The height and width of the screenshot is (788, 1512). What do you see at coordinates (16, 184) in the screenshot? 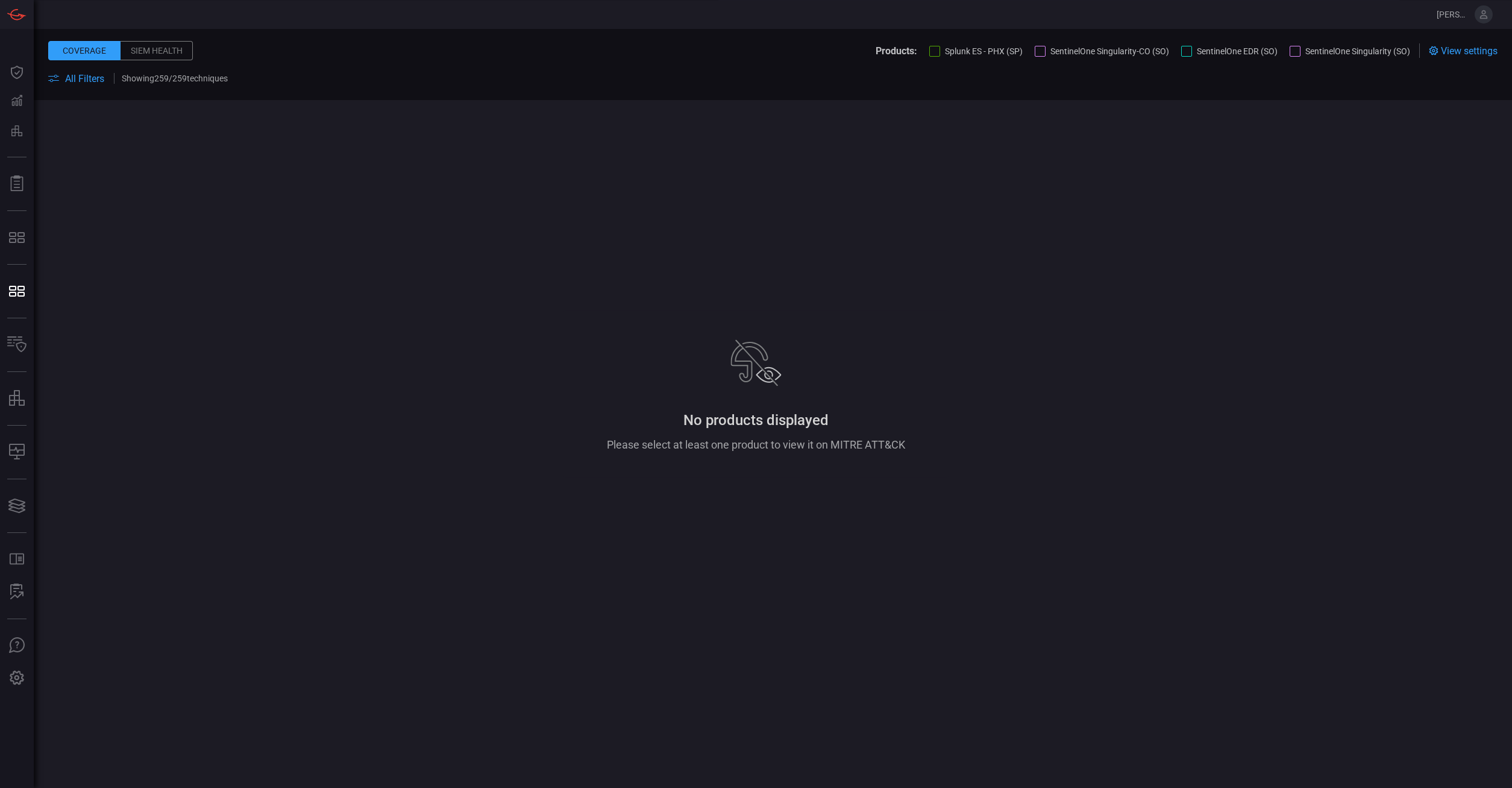
I see `button: Reports` at bounding box center [16, 184].